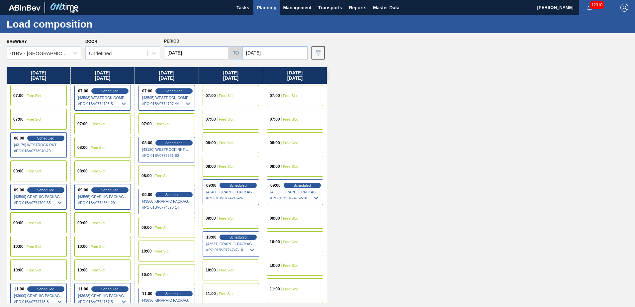 The width and height of the screenshot is (635, 307). Describe the element at coordinates (358, 8) in the screenshot. I see `span: Reports` at that location.